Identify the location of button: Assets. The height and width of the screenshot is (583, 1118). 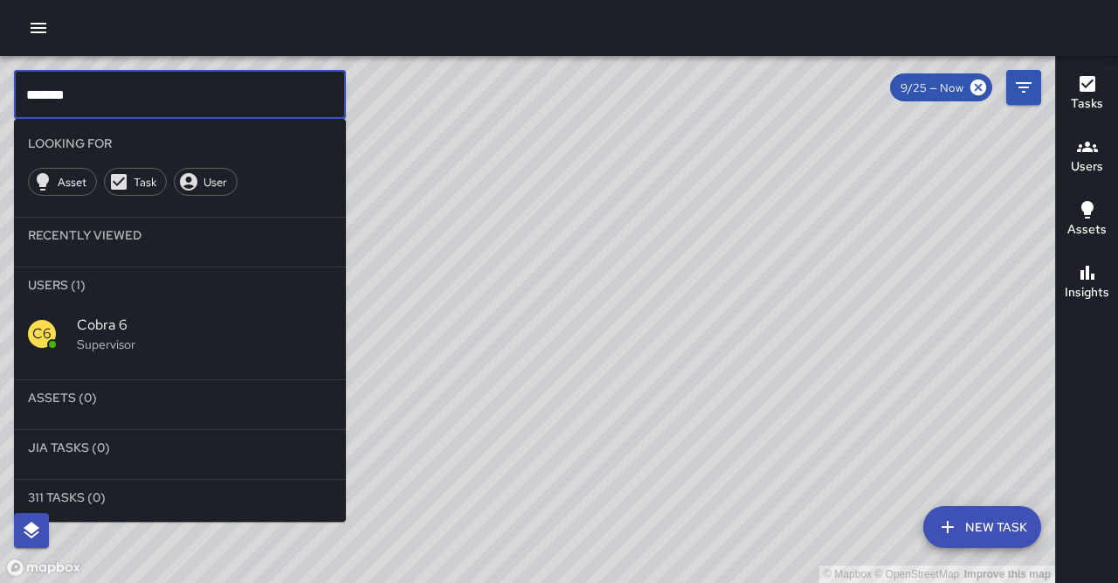
(1086, 220).